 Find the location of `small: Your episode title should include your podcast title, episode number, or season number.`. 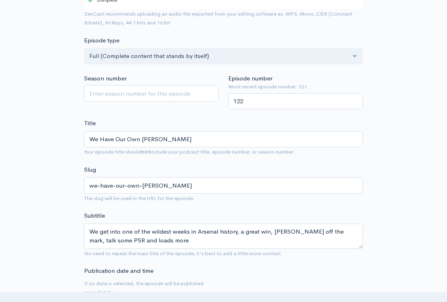

small: Your episode title should include your podcast title, episode number, or season number. is located at coordinates (189, 152).